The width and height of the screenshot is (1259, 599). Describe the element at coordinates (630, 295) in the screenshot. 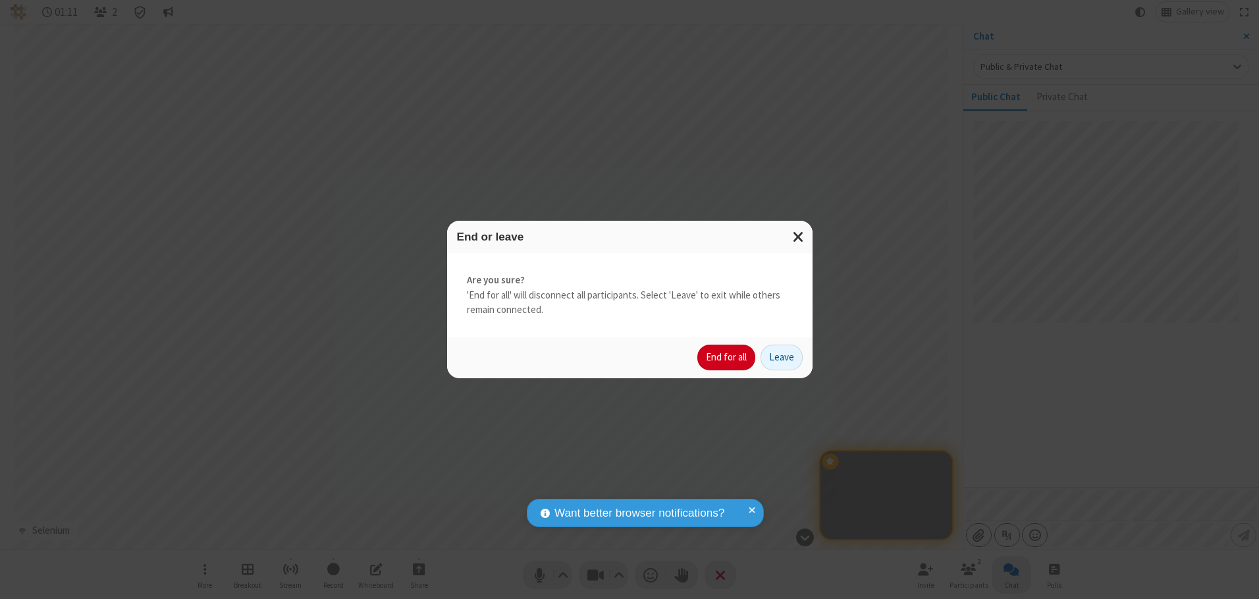

I see `div: 'End for all' will disconnect all participants. Select 'Leave' to exit while others remain connec...` at that location.